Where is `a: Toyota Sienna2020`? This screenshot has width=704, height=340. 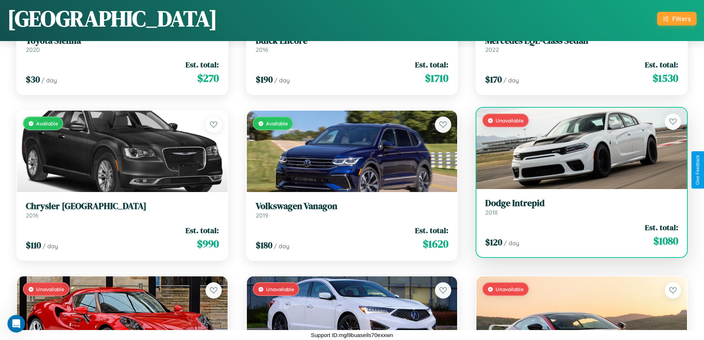 a: Toyota Sienna2020 is located at coordinates (122, 44).